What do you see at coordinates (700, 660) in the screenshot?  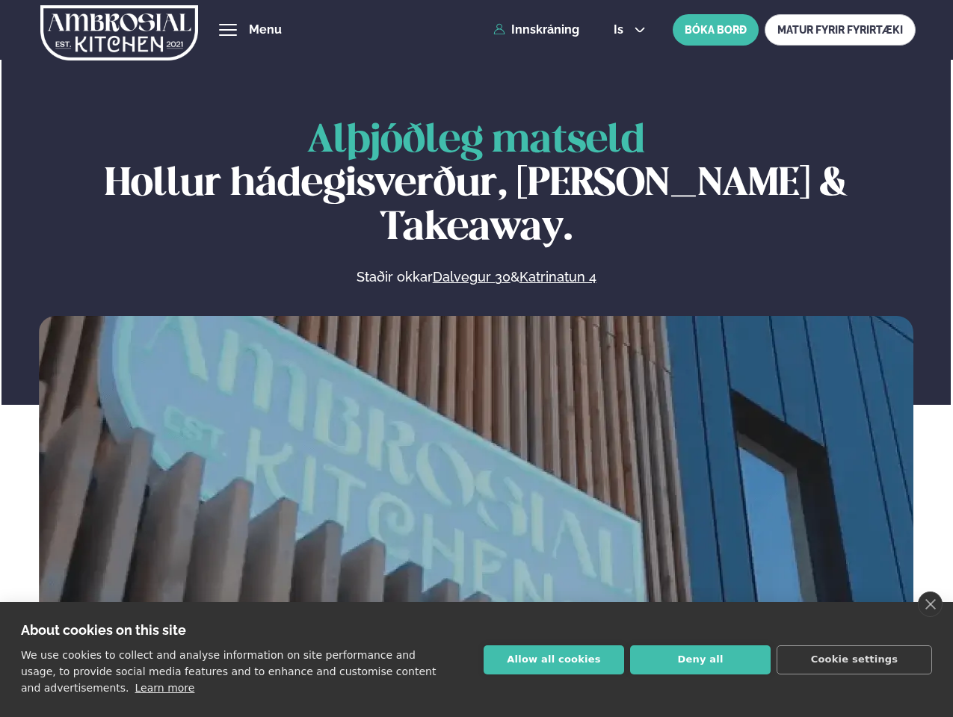 I see `button: Deny all` at bounding box center [700, 660].